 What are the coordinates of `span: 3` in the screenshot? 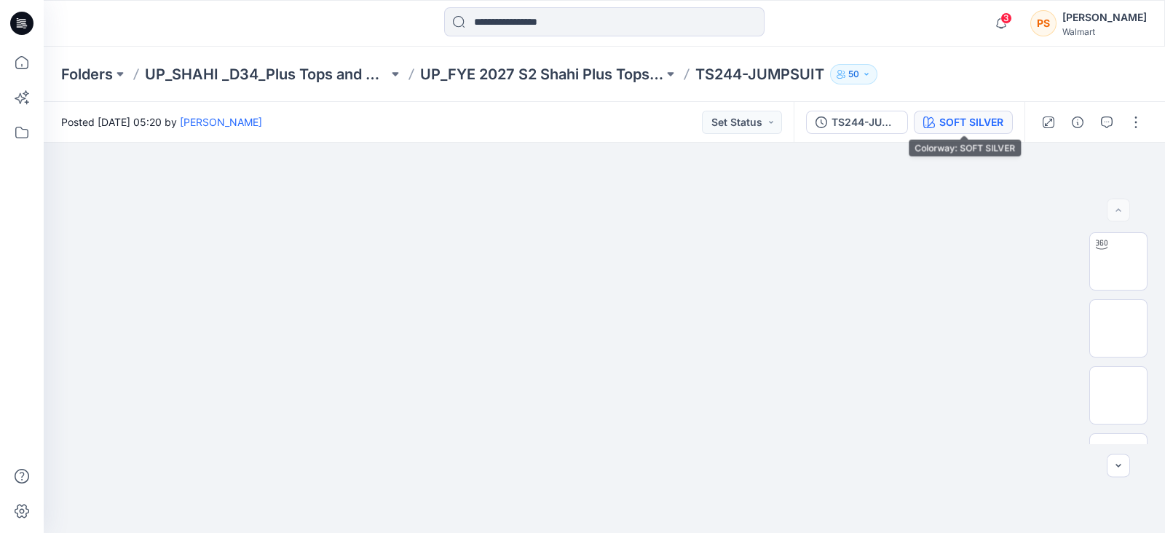 It's located at (1006, 18).